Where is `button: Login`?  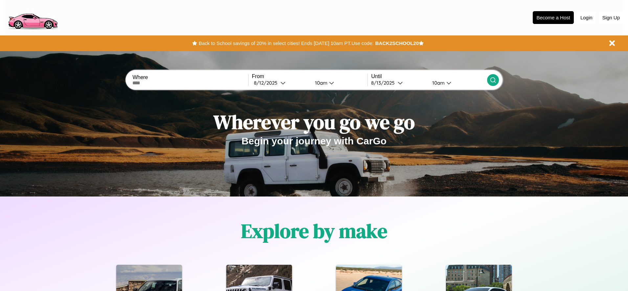 button: Login is located at coordinates (586, 17).